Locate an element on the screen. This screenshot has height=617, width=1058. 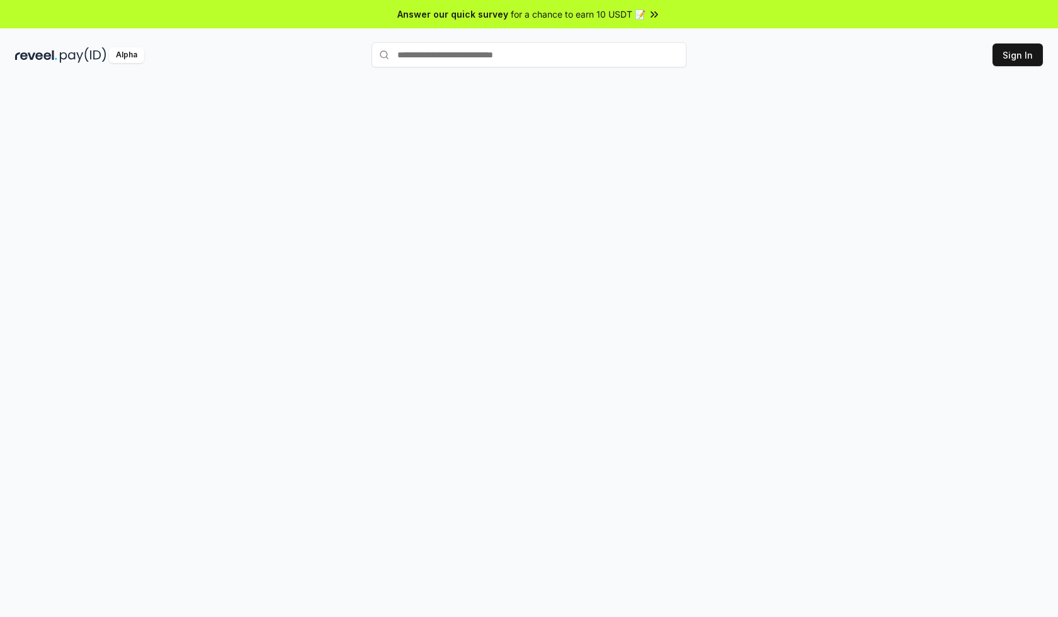
img: pay_id is located at coordinates (83, 55).